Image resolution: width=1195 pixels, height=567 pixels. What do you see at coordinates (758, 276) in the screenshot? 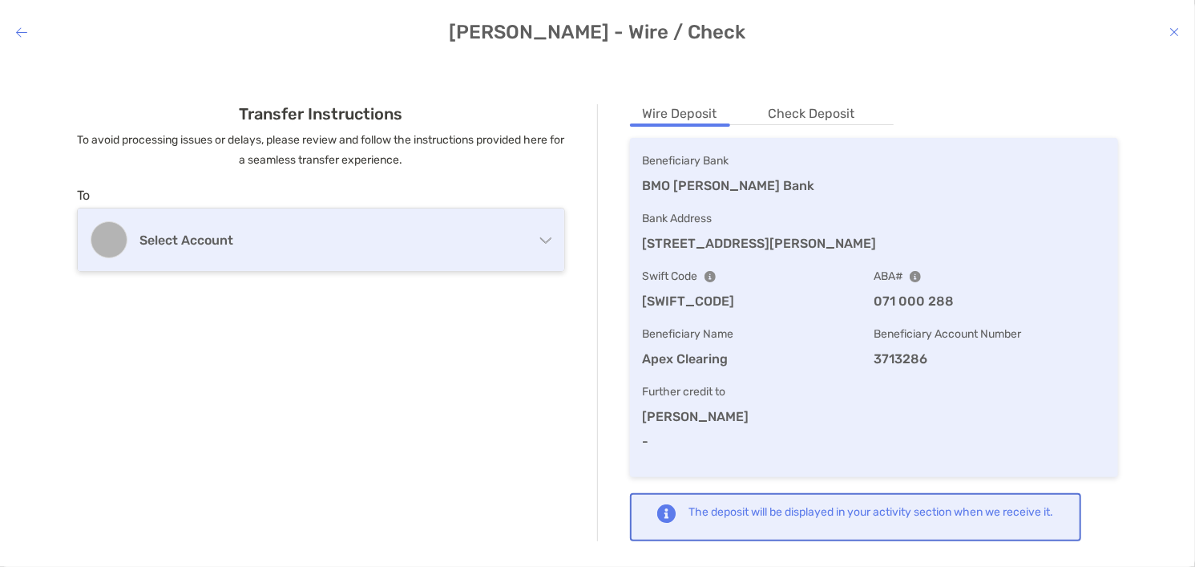
I see `p: Swift Code` at bounding box center [758, 276].